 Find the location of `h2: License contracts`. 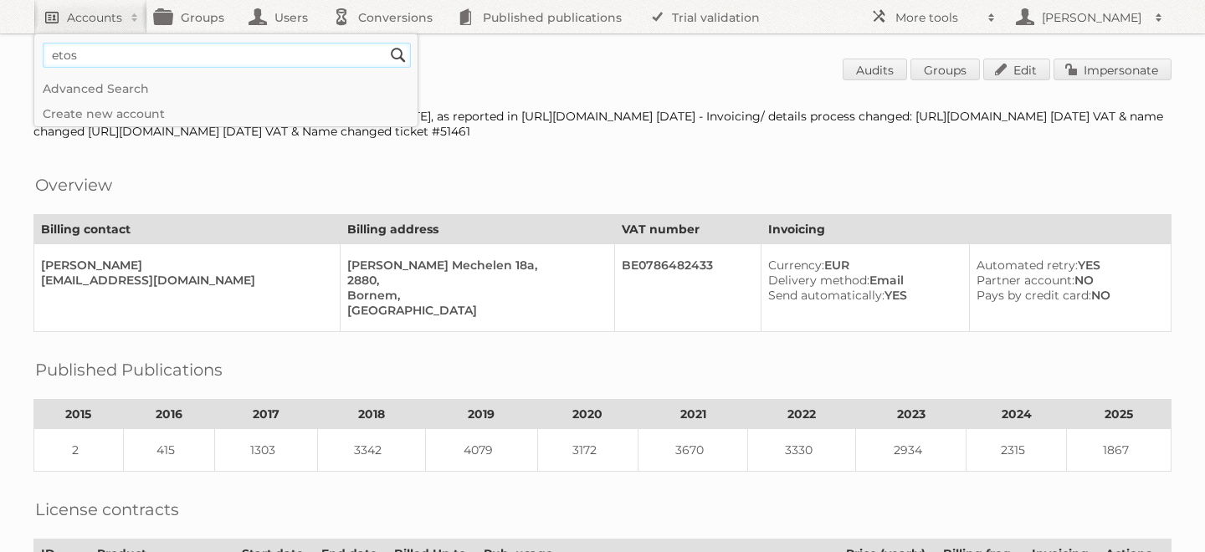

h2: License contracts is located at coordinates (107, 509).